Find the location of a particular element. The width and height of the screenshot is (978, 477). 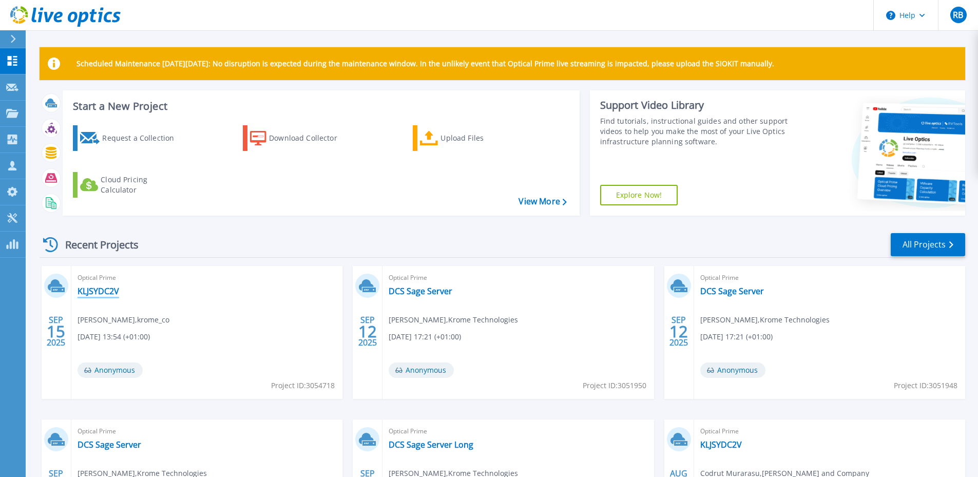

span: Project ID: 3051950 is located at coordinates (614, 385).